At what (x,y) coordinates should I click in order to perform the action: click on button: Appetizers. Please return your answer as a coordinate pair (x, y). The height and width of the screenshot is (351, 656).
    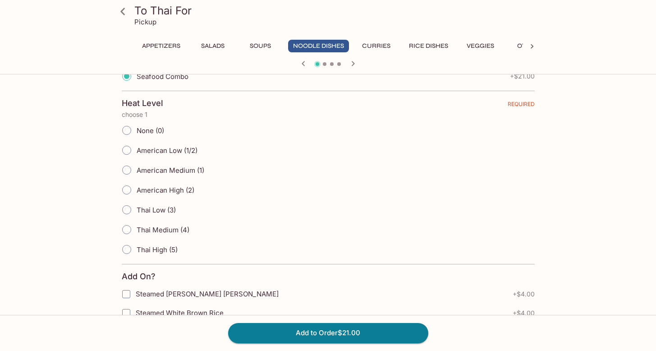
    Looking at the image, I should click on (161, 46).